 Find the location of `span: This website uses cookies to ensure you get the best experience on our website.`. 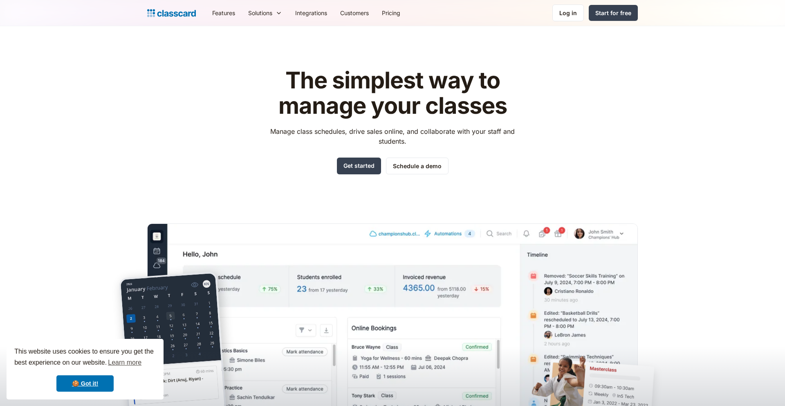

span: This website uses cookies to ensure you get the best experience on our website. is located at coordinates (85, 358).